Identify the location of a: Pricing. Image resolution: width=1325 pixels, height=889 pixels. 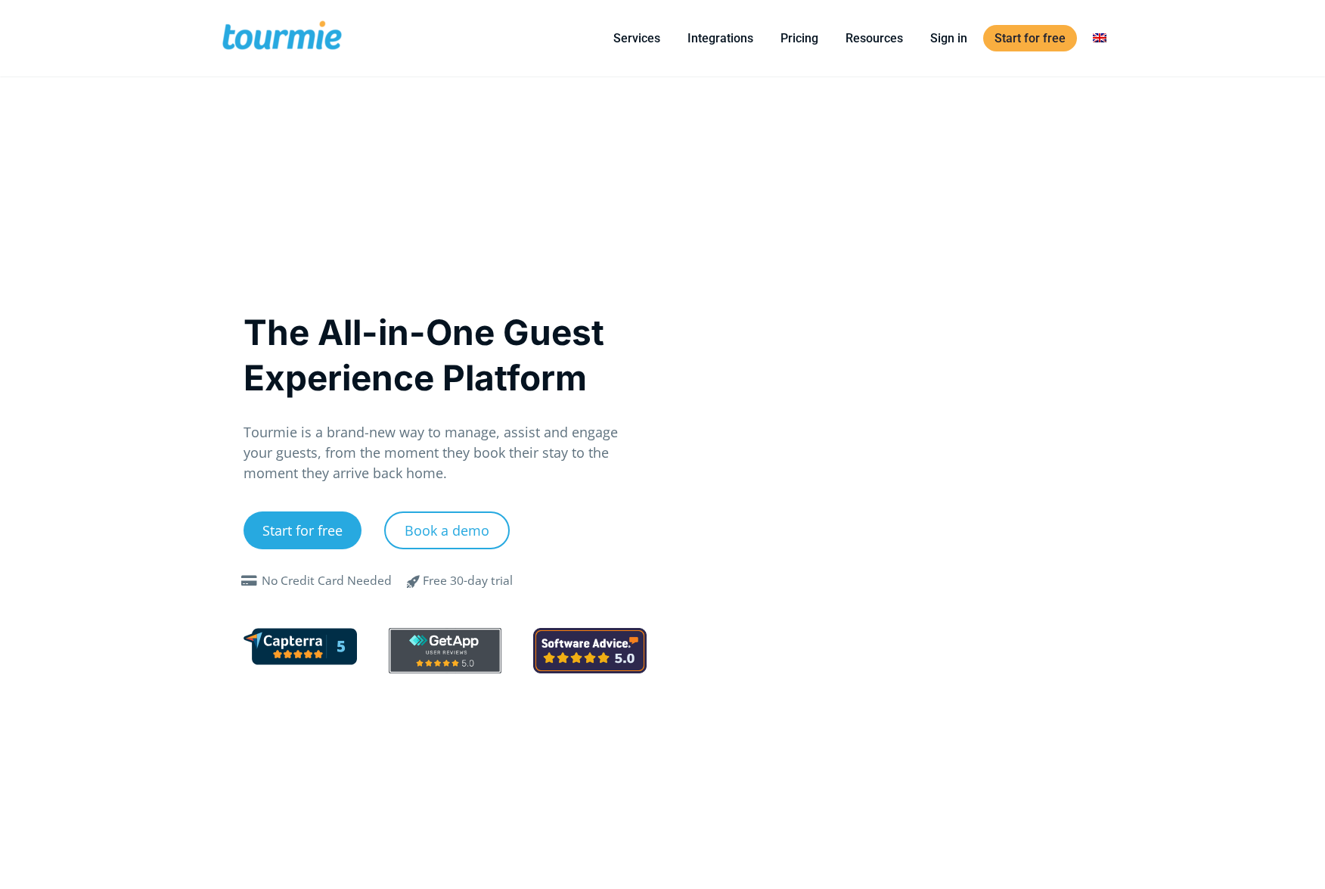
(799, 38).